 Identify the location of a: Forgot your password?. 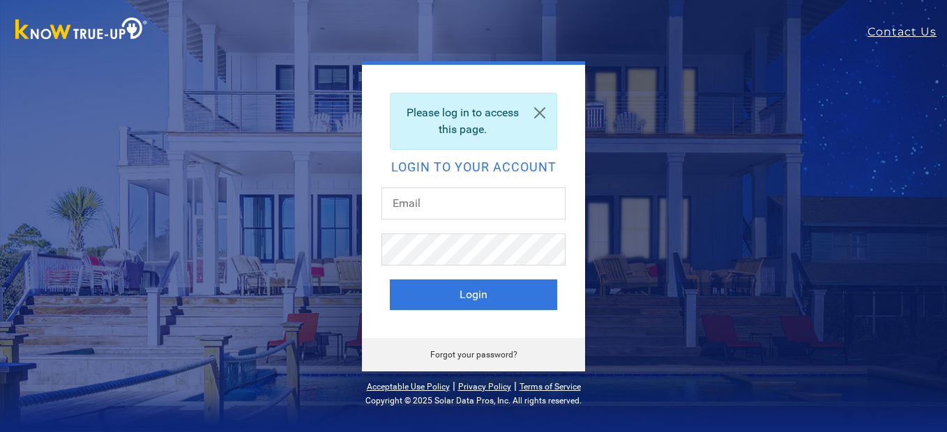
(473, 355).